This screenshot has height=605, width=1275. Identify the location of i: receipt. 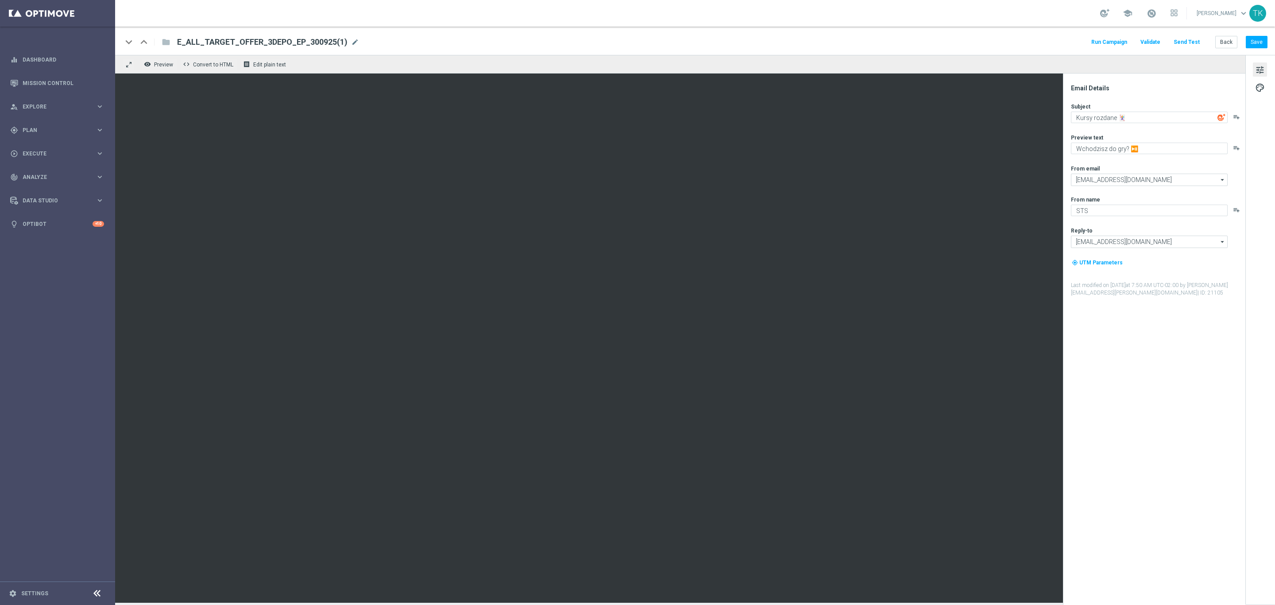
(247, 64).